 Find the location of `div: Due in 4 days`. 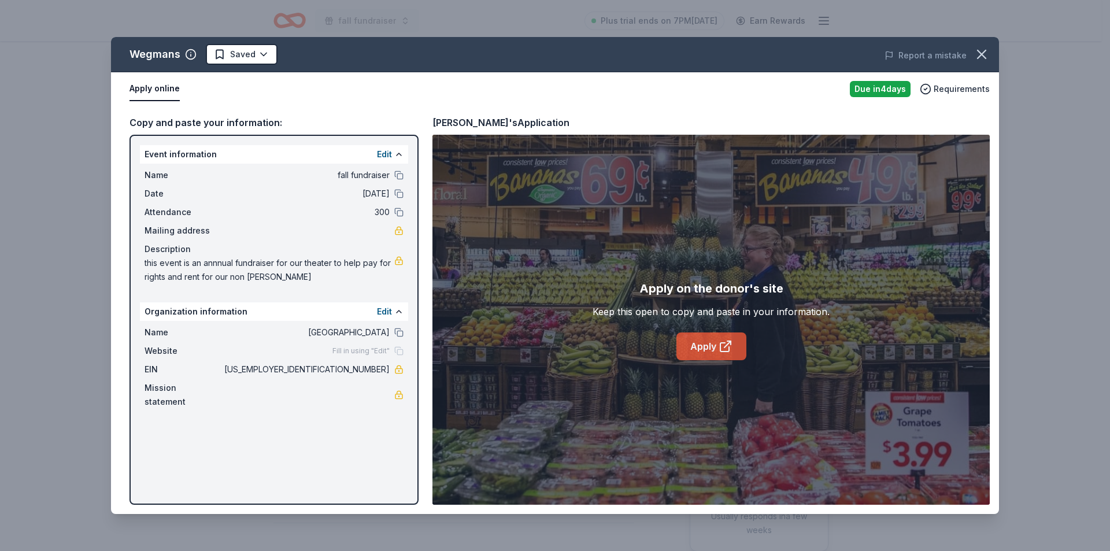

div: Due in 4 days is located at coordinates (880, 89).